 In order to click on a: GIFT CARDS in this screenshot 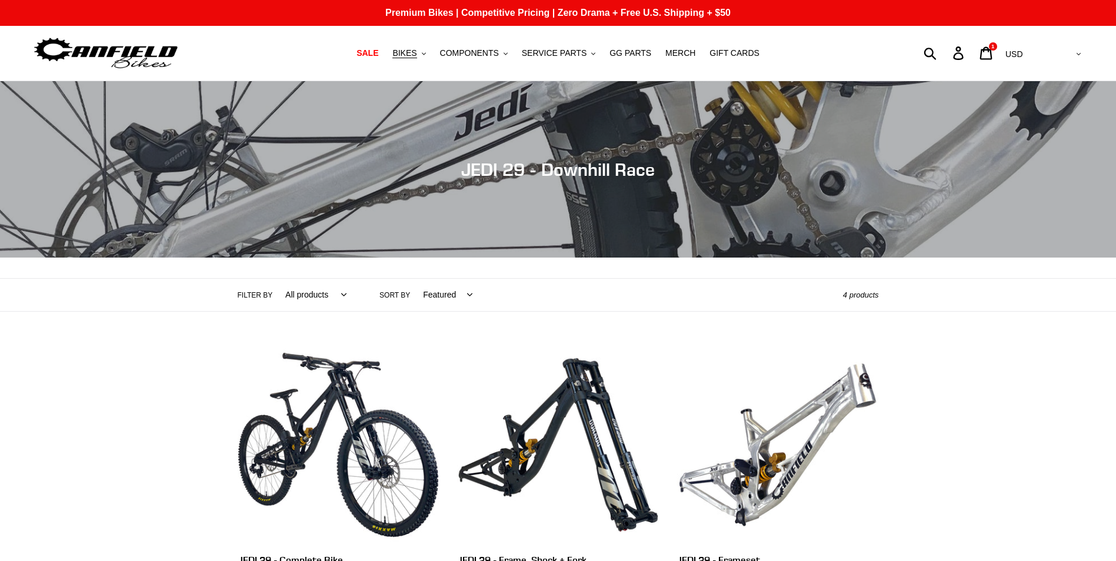, I will do `click(735, 53)`.